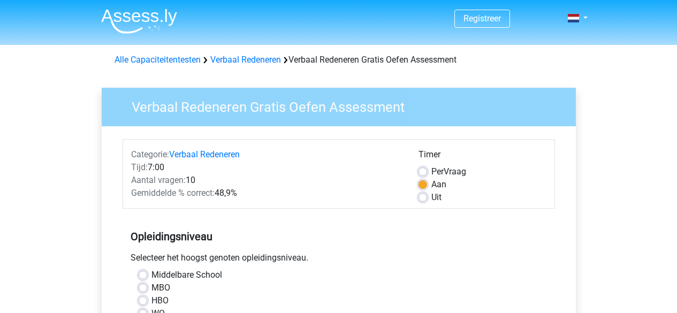 The width and height of the screenshot is (677, 313). Describe the element at coordinates (139, 21) in the screenshot. I see `img: Assessly` at that location.